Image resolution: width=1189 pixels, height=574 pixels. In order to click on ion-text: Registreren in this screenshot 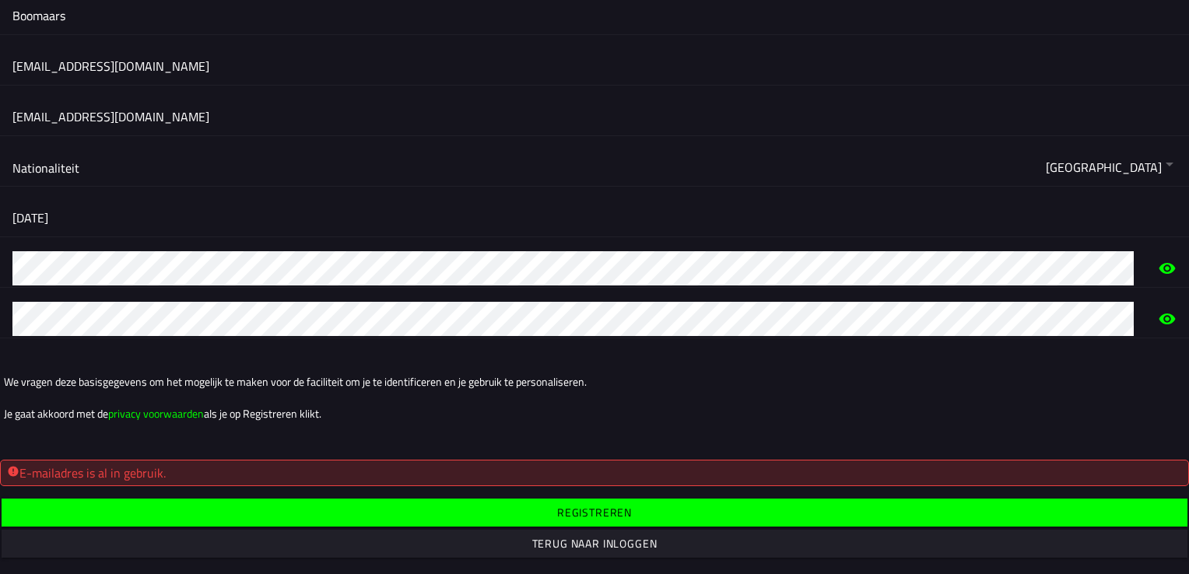, I will do `click(595, 513)`.